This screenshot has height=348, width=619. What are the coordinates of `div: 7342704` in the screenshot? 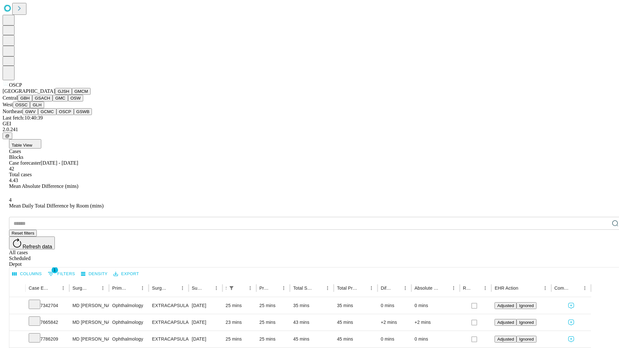 It's located at (47, 306).